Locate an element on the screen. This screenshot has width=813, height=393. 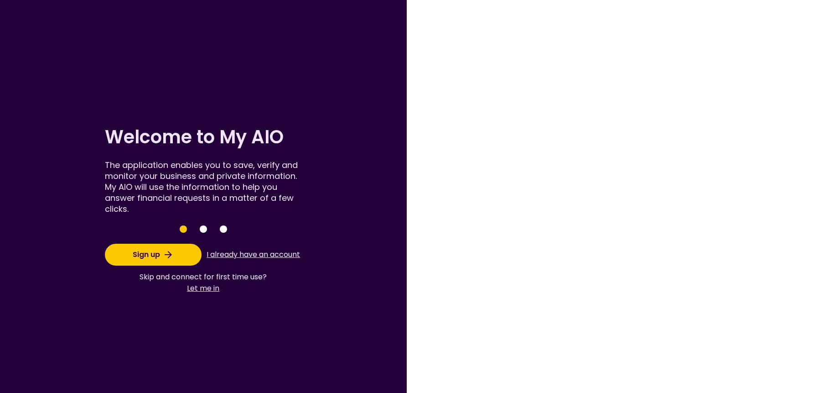
span: Skip and connect for first time use? is located at coordinates (203, 276).